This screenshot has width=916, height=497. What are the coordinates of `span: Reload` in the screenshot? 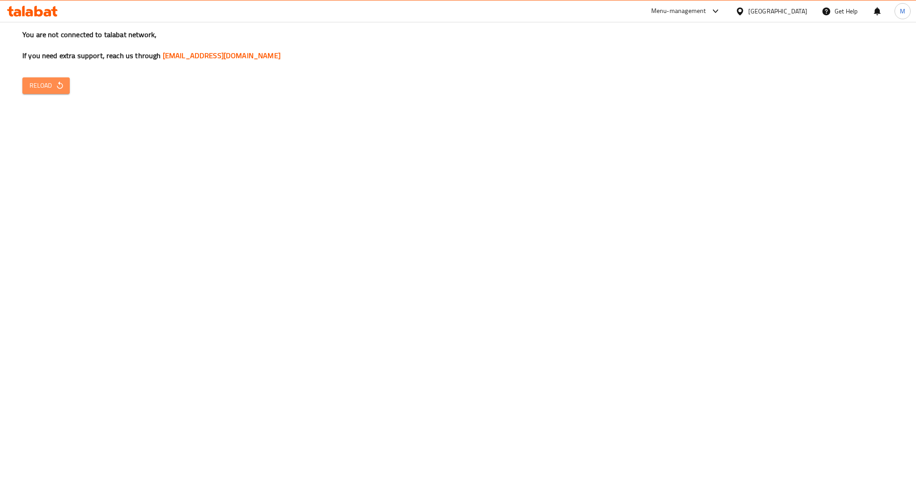 It's located at (46, 85).